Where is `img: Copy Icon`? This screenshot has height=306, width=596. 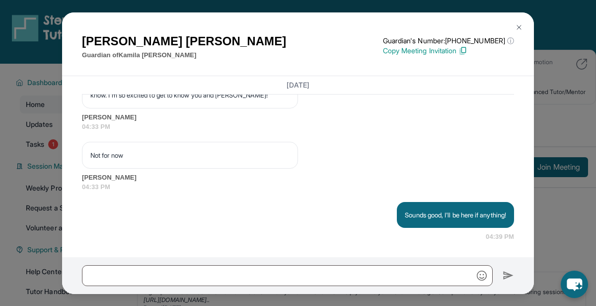
img: Copy Icon is located at coordinates (463, 51).